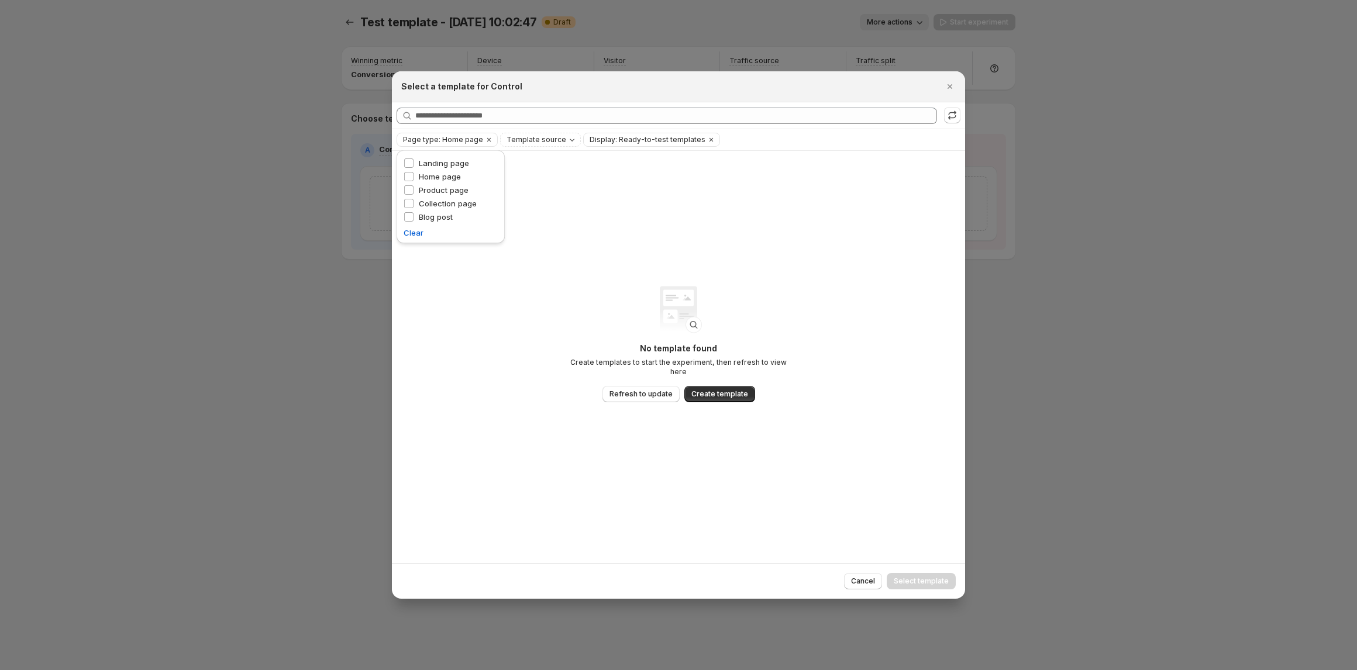 This screenshot has height=670, width=1357. What do you see at coordinates (440, 177) in the screenshot?
I see `span: Home page` at bounding box center [440, 177].